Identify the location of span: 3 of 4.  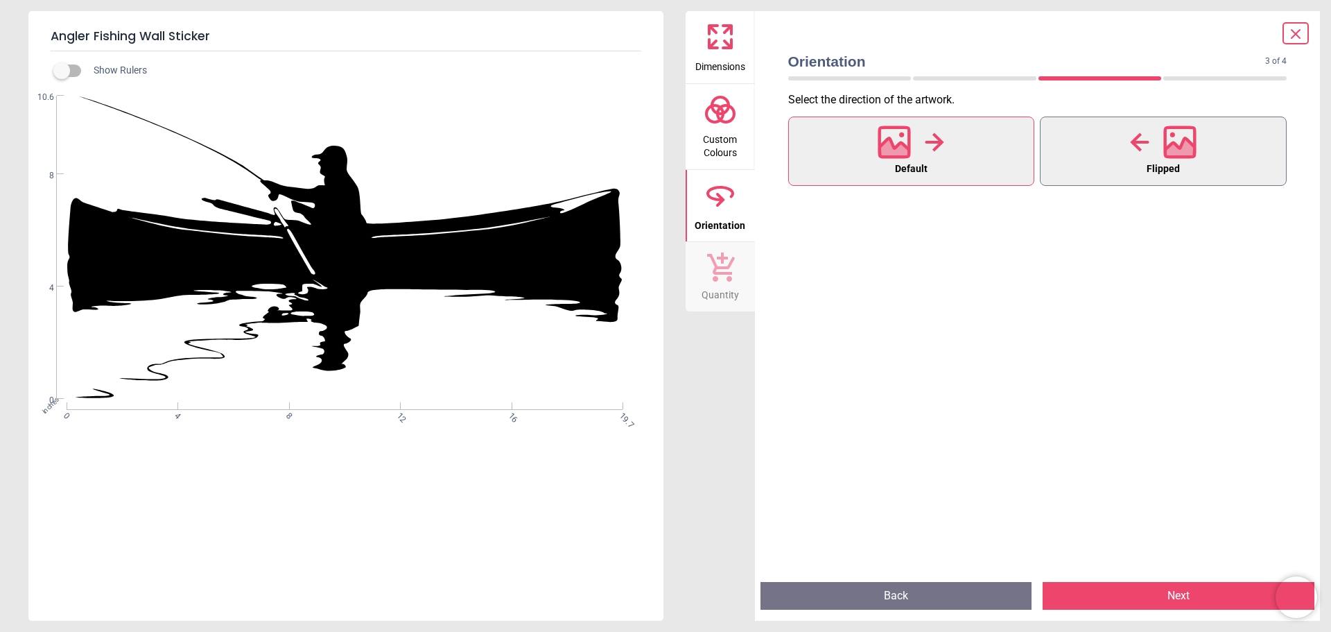
(1276, 61).